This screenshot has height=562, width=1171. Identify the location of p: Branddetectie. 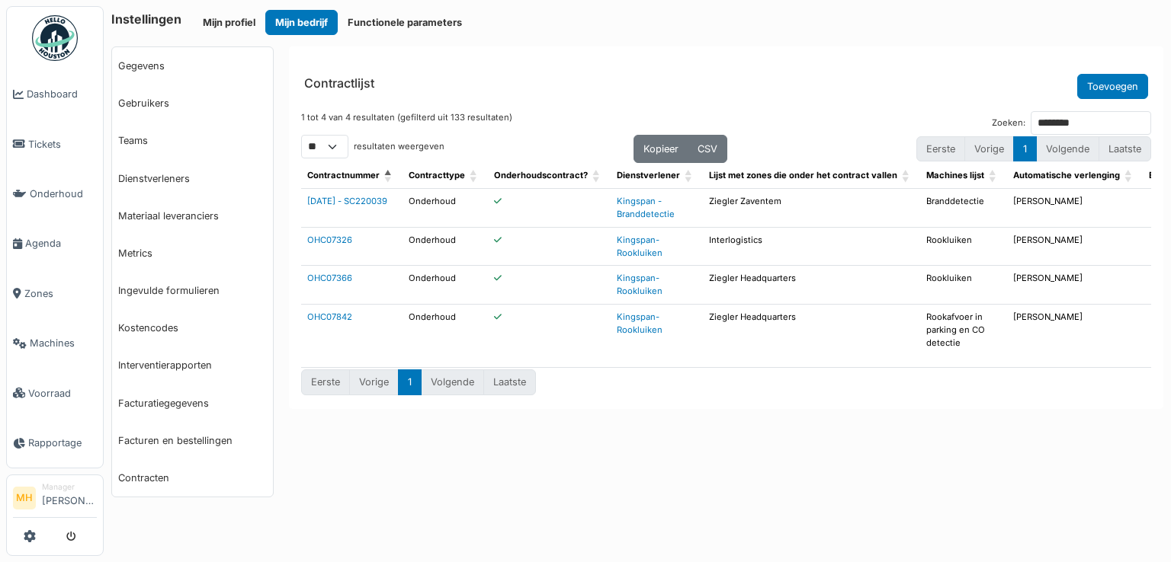
(963, 201).